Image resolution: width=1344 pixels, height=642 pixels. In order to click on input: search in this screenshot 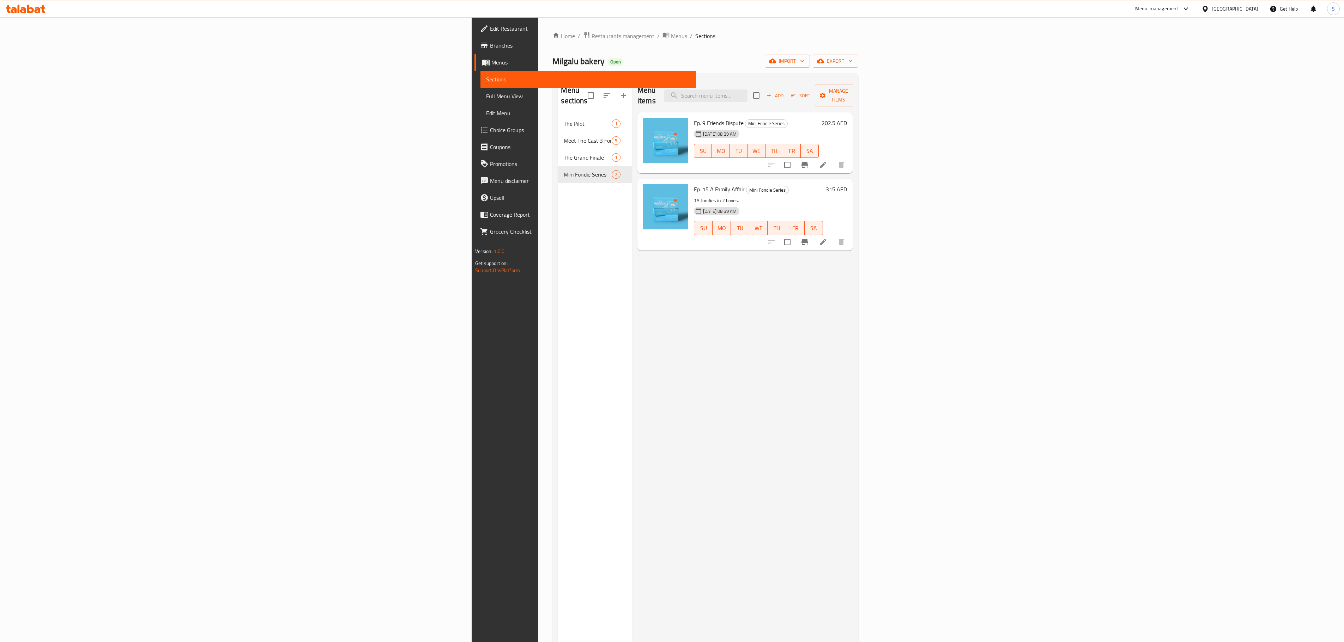, I will do `click(706, 96)`.